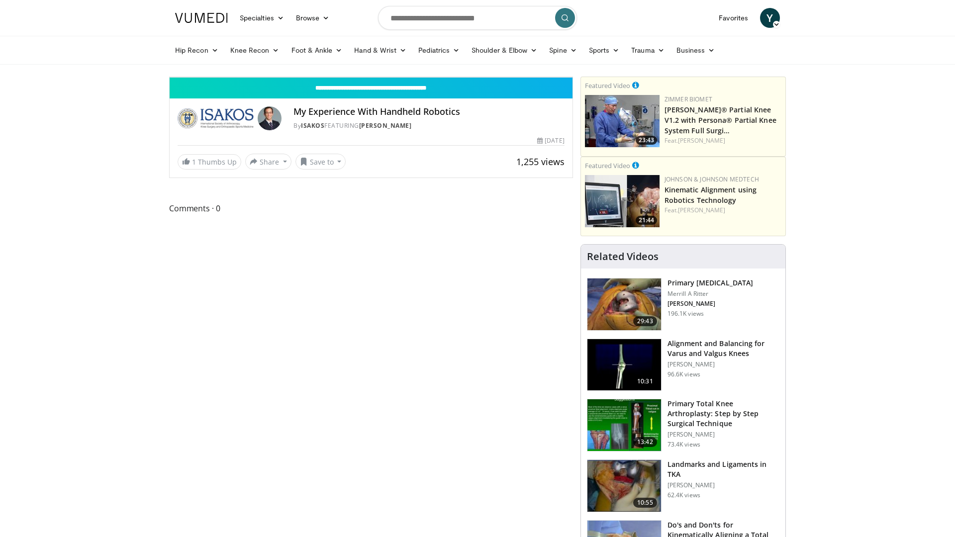  What do you see at coordinates (540, 162) in the screenshot?
I see `span: 1,255 views` at bounding box center [540, 162].